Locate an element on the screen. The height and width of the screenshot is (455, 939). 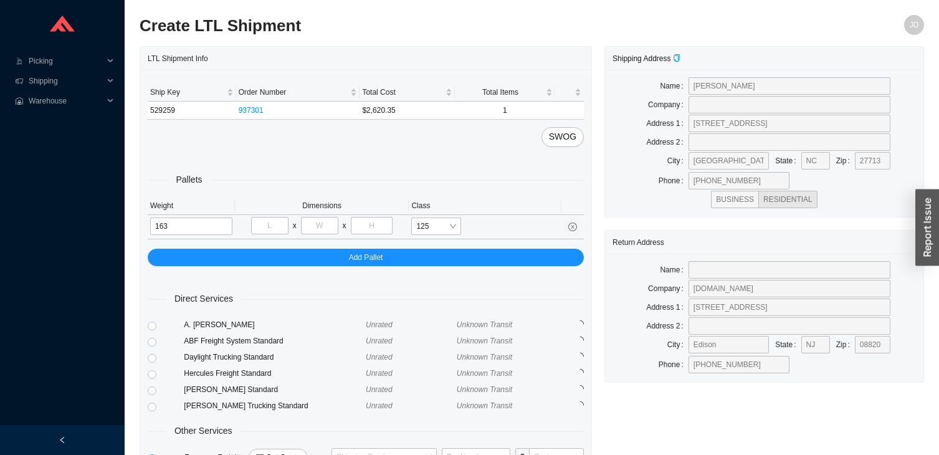
td: $2,620.35 is located at coordinates (407, 110).